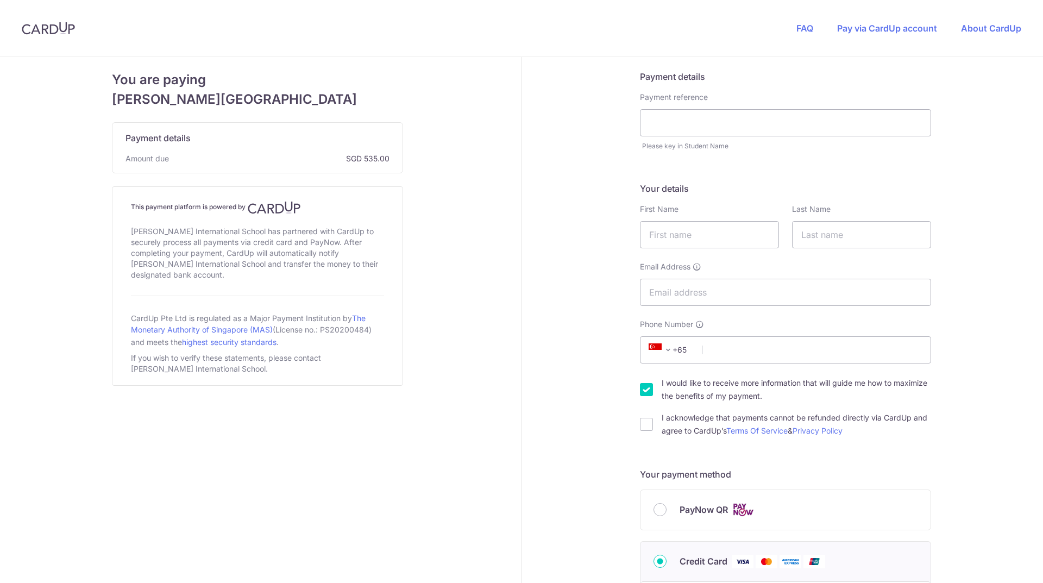 Image resolution: width=1043 pixels, height=583 pixels. Describe the element at coordinates (667, 324) in the screenshot. I see `span: Phone Number` at that location.